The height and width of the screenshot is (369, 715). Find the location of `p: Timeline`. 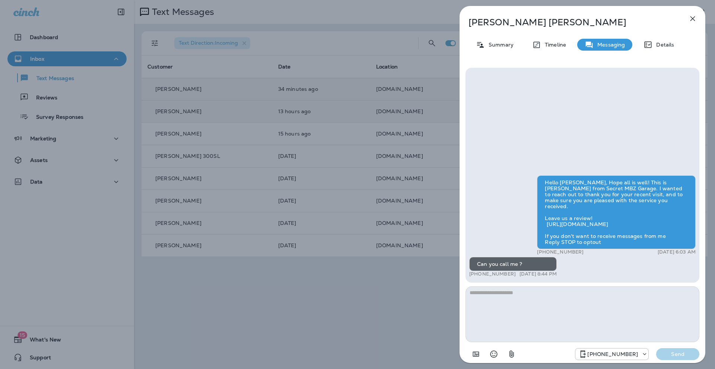

p: Timeline is located at coordinates (553, 45).